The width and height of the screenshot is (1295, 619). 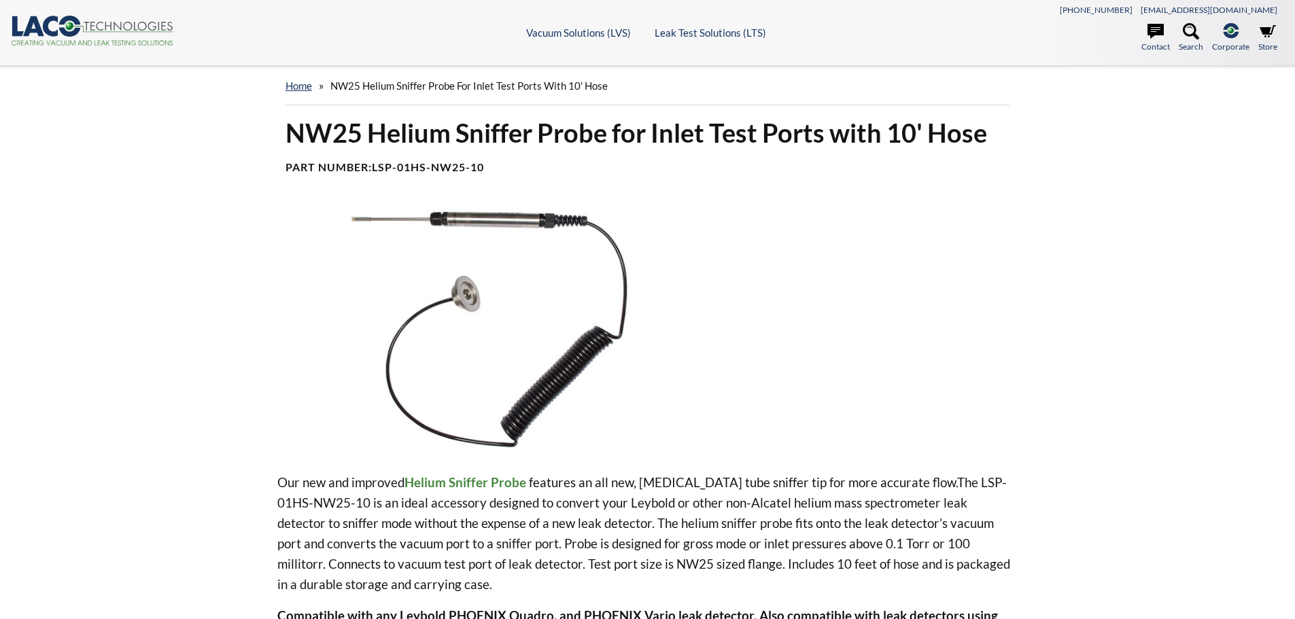 I want to click on a: Contact, so click(x=1156, y=38).